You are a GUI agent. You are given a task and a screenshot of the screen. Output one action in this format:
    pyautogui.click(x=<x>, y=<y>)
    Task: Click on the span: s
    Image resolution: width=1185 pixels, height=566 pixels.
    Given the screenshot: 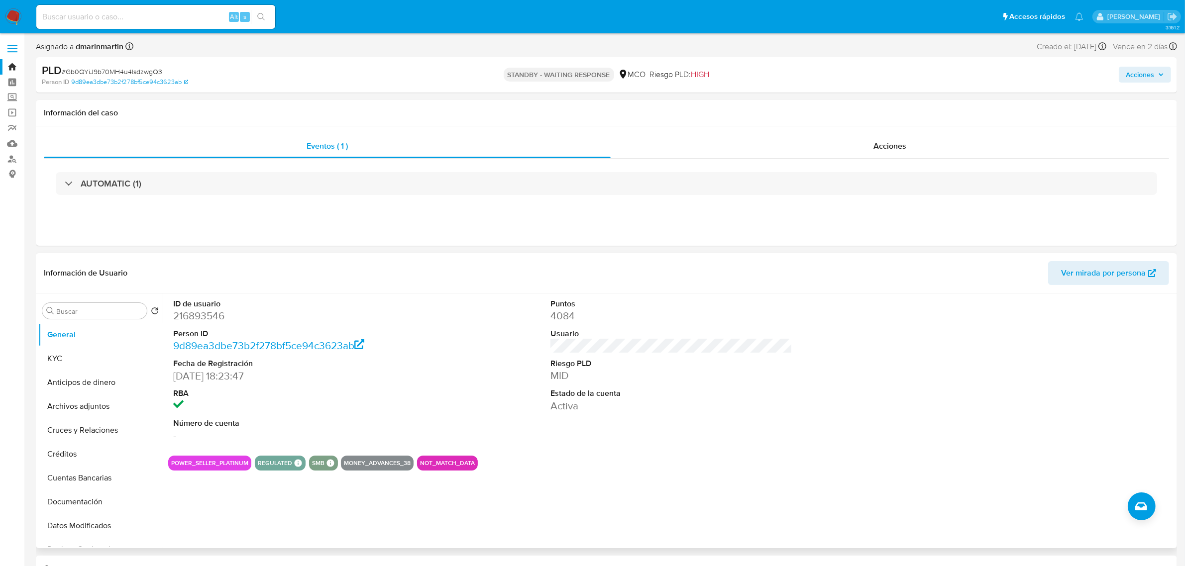 What is the action you would take?
    pyautogui.click(x=245, y=16)
    